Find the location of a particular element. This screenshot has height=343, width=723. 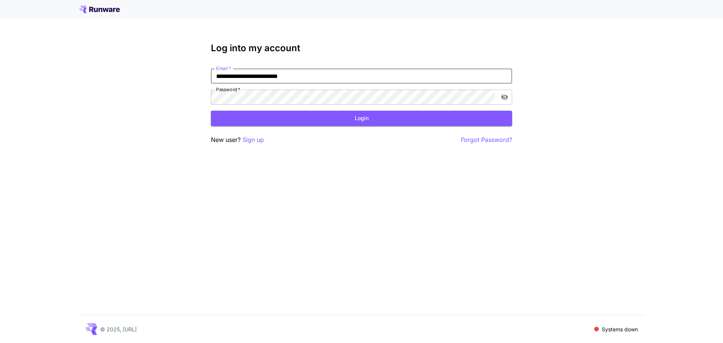

p: Sign up is located at coordinates (253, 140).